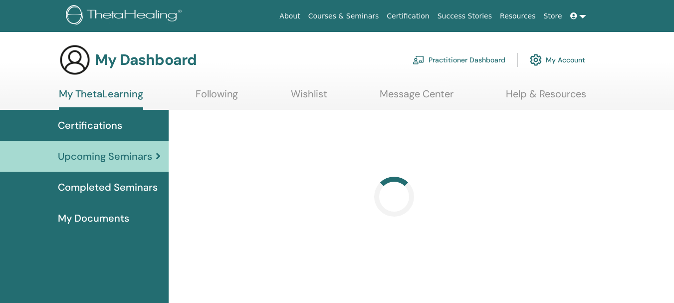 This screenshot has width=674, height=303. I want to click on h3: My Dashboard, so click(146, 60).